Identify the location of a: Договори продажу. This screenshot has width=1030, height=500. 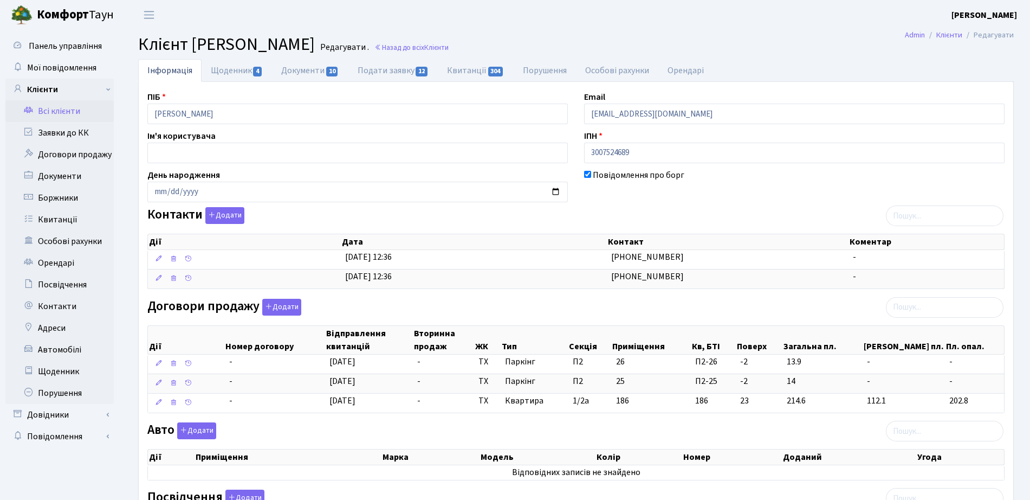
(60, 154).